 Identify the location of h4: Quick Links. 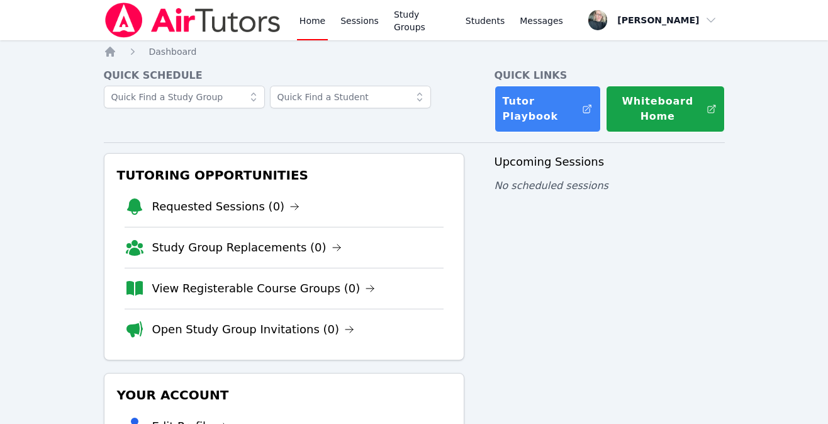
(610, 76).